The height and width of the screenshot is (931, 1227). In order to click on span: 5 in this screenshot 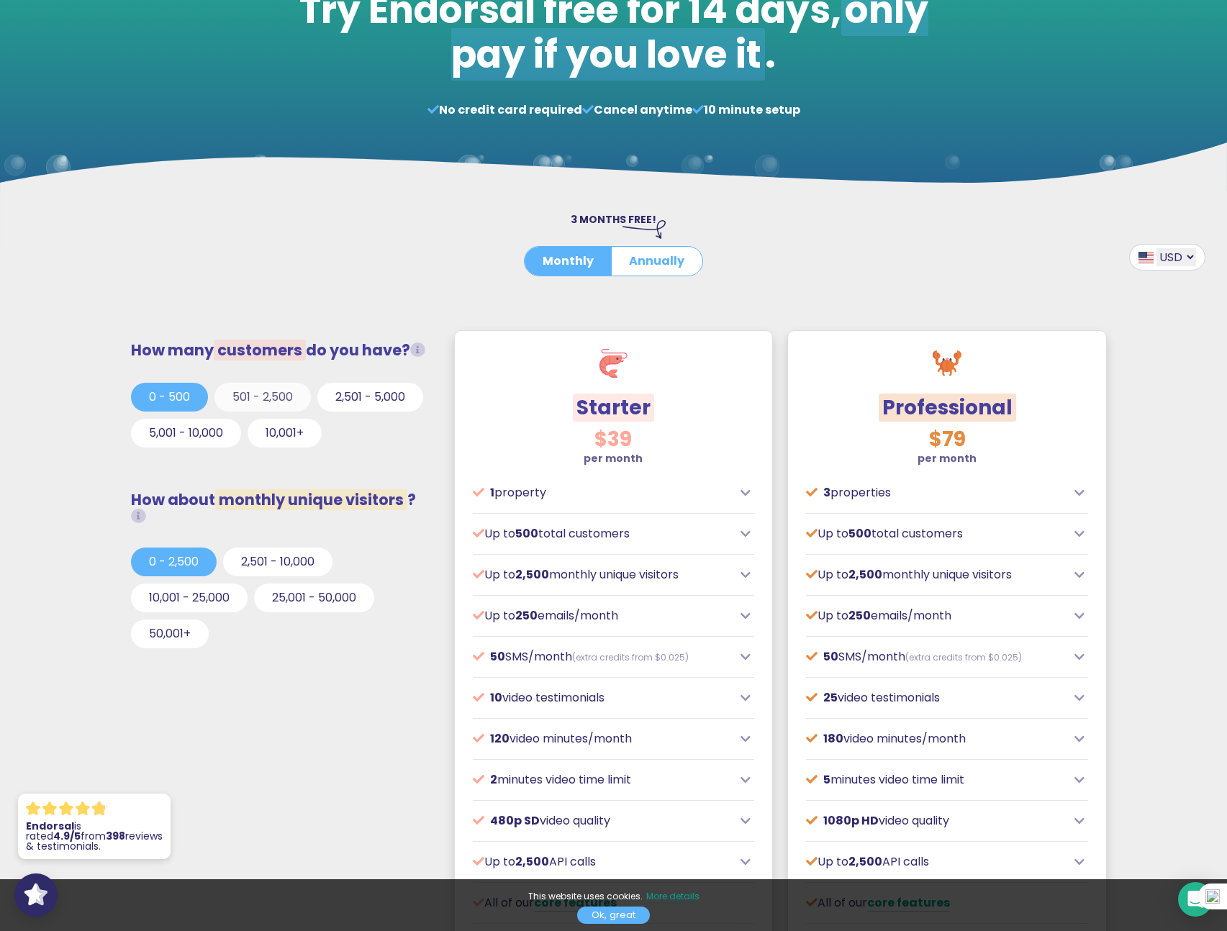, I will do `click(827, 779)`.